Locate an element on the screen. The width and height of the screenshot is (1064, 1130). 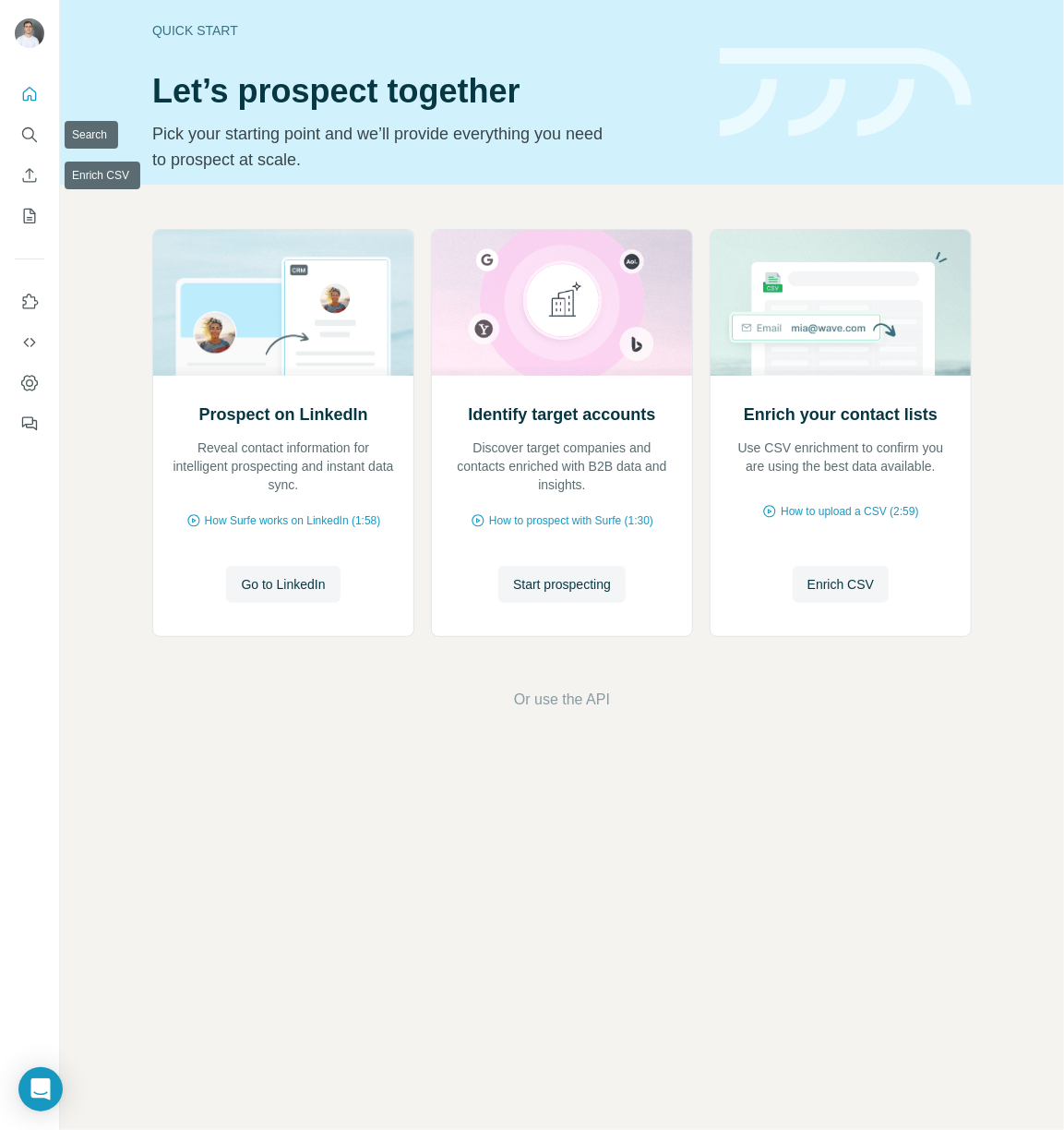
span: How Surfe works on LinkedIn (1:58) is located at coordinates (292, 521).